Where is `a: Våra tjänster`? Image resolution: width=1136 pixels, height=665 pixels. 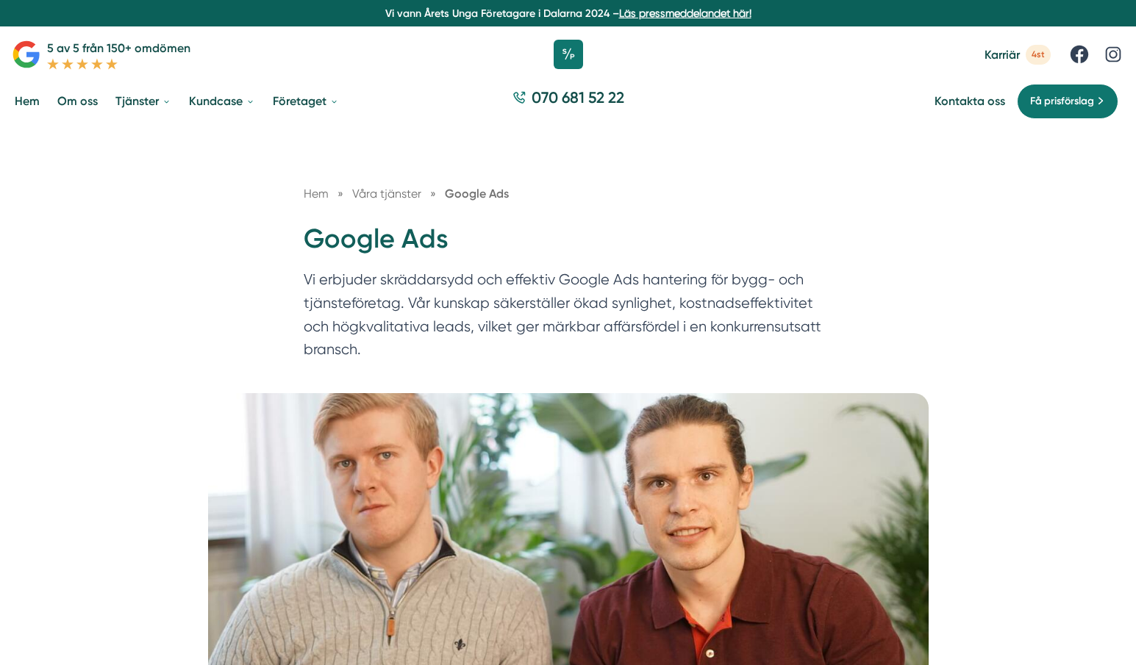
a: Våra tjänster is located at coordinates (388, 193).